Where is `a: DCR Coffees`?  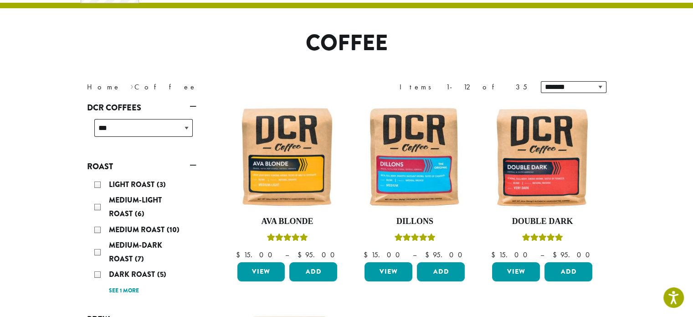 a: DCR Coffees is located at coordinates (142, 107).